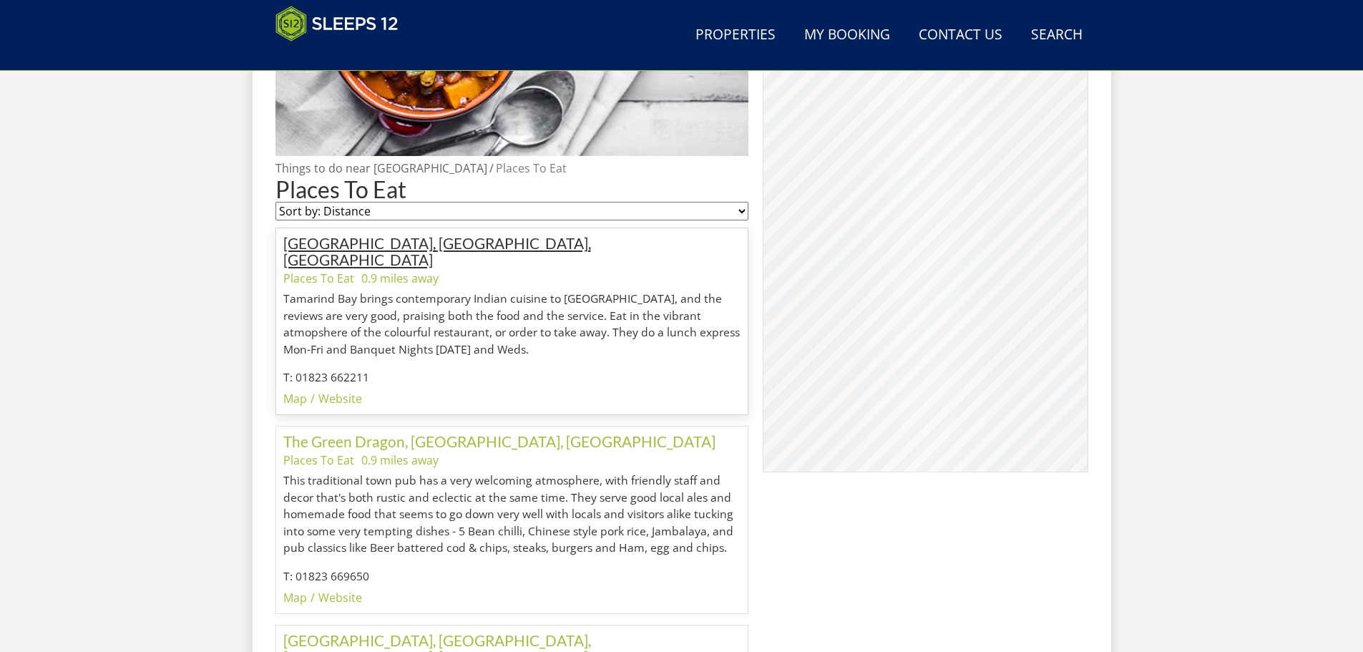 The width and height of the screenshot is (1363, 652). Describe the element at coordinates (847, 35) in the screenshot. I see `a: My Booking` at that location.